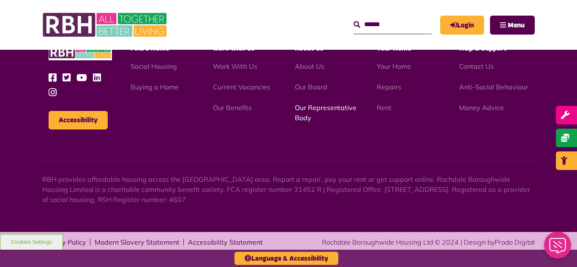 The width and height of the screenshot is (577, 267). Describe the element at coordinates (154, 66) in the screenshot. I see `a: Social Housing - open in a new tab` at that location.